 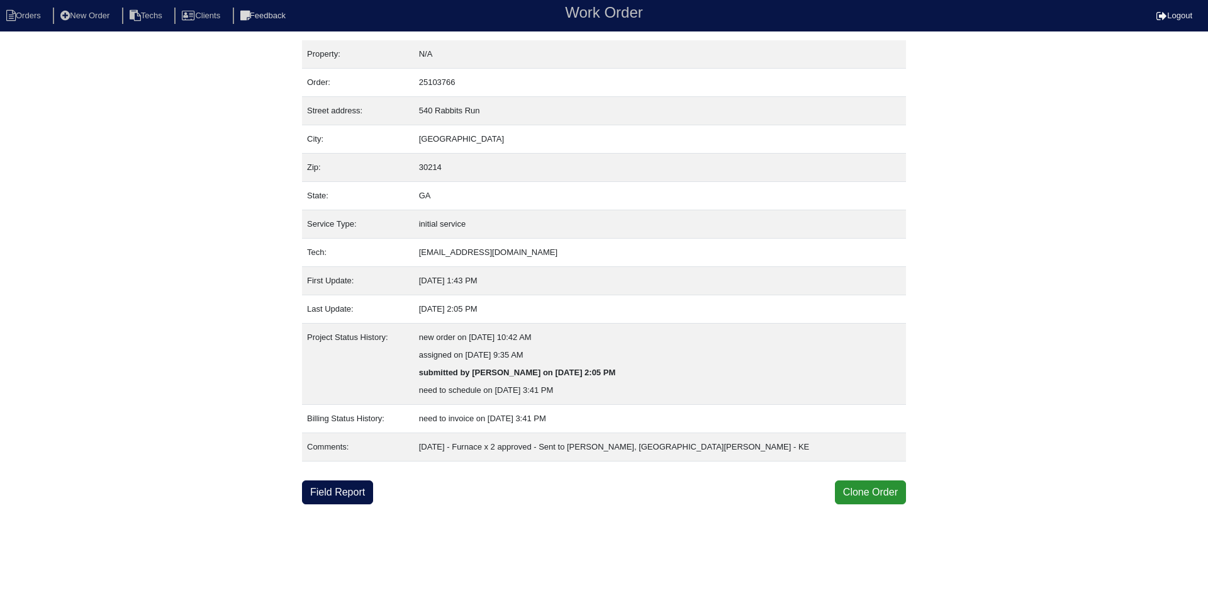 I want to click on a: Clients, so click(x=202, y=15).